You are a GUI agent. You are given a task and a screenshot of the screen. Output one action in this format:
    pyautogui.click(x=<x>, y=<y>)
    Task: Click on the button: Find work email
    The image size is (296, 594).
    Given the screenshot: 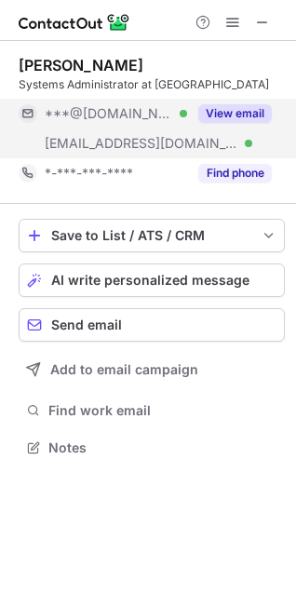 What is the action you would take?
    pyautogui.click(x=152, y=410)
    